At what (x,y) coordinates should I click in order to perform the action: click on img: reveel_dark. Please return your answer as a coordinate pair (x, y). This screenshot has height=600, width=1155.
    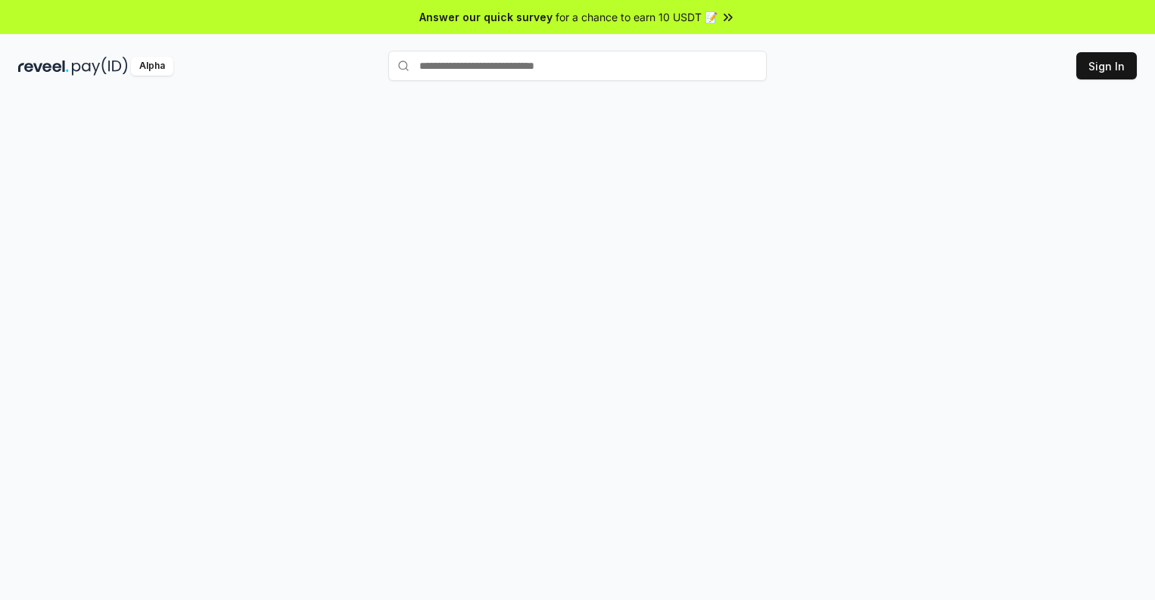
    Looking at the image, I should click on (43, 66).